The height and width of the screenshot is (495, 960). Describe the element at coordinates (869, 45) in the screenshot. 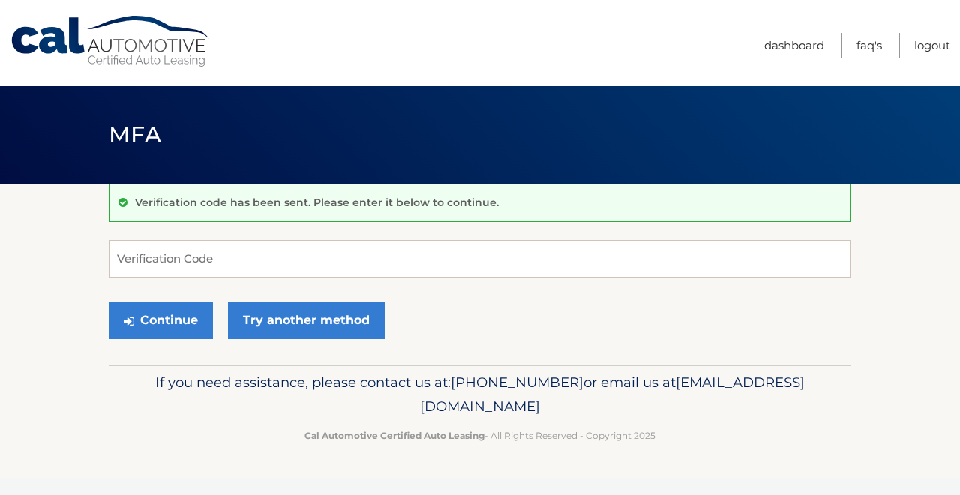

I see `a: FAQ's` at that location.